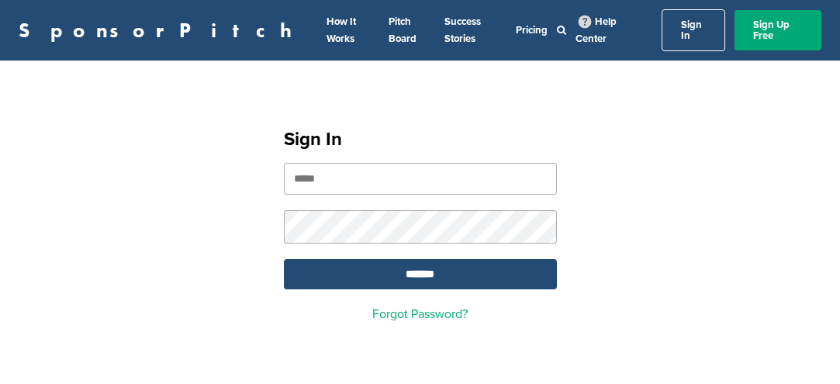  I want to click on a: Pitch Board, so click(403, 30).